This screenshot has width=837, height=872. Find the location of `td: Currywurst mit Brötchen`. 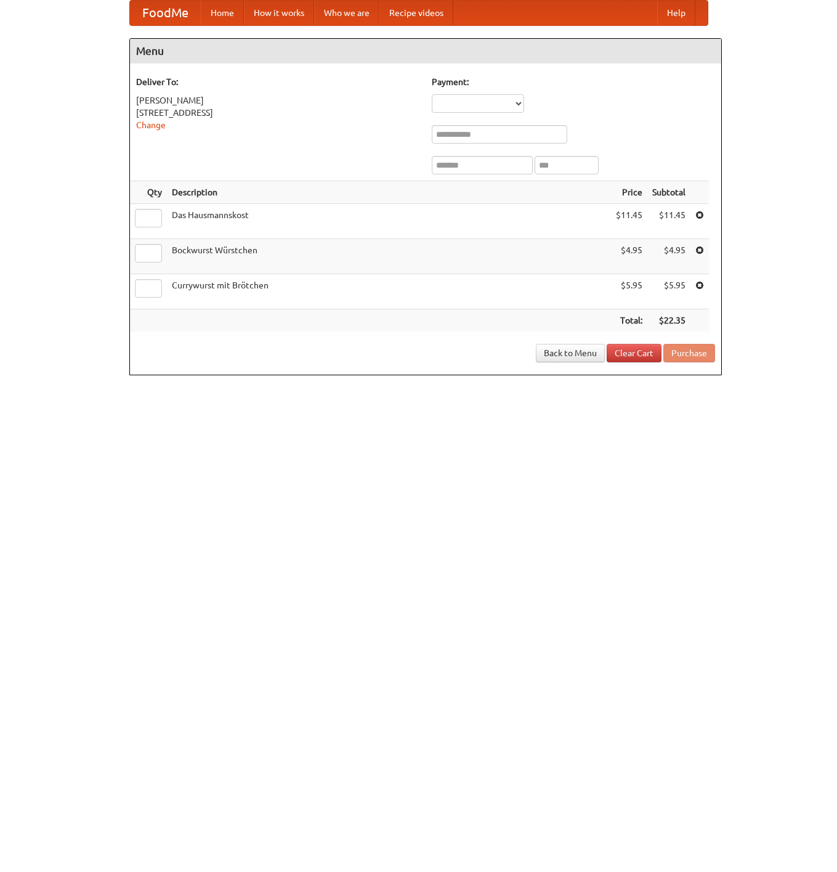

td: Currywurst mit Brötchen is located at coordinates (389, 291).